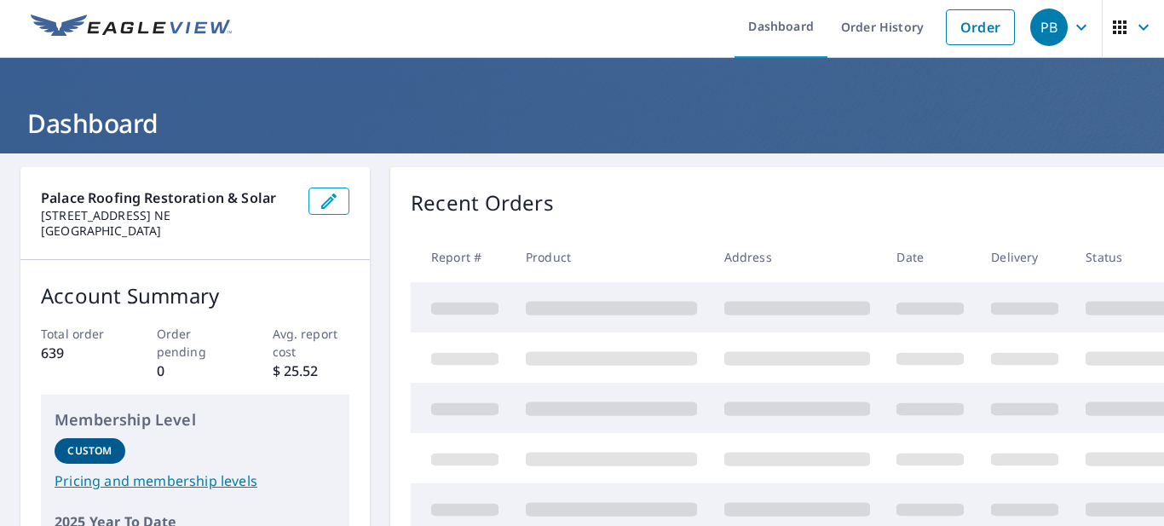 The width and height of the screenshot is (1164, 526). Describe the element at coordinates (482, 203) in the screenshot. I see `p: Recent Orders` at that location.